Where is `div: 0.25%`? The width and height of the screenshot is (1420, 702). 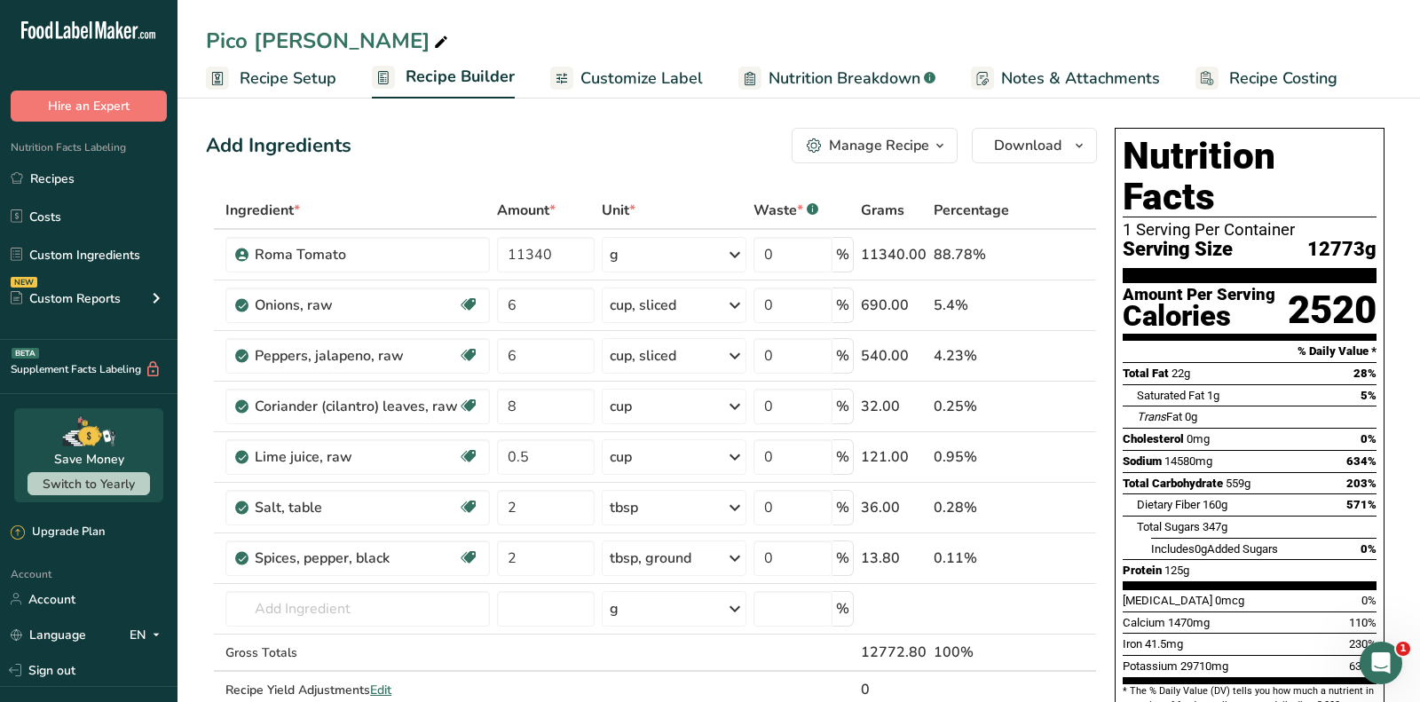
div: 0.25% is located at coordinates (972, 406).